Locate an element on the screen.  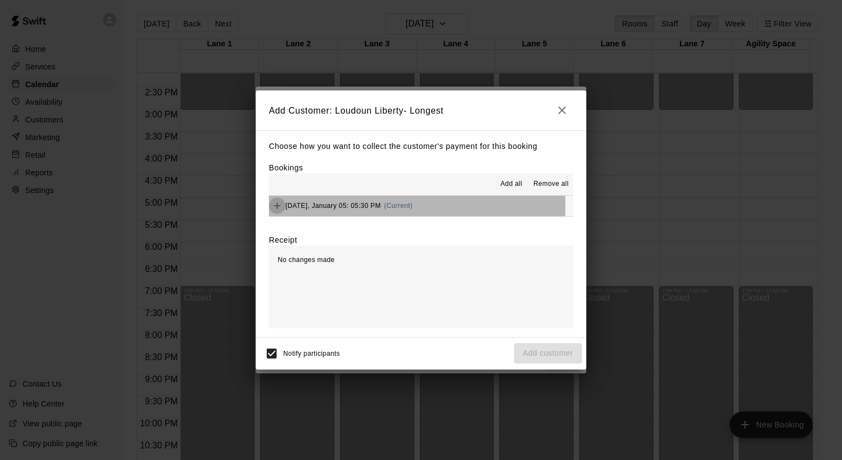
span: Add is located at coordinates (277, 205).